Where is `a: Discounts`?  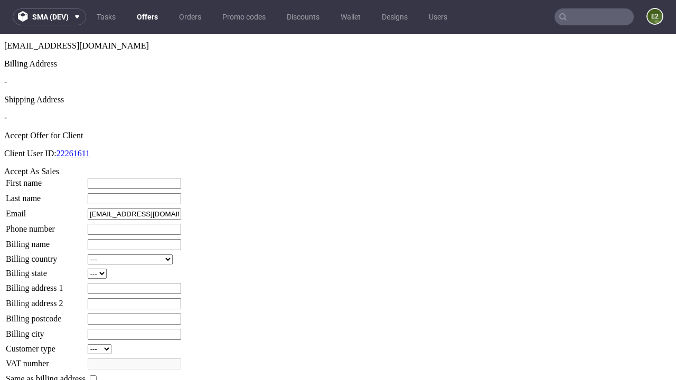
a: Discounts is located at coordinates (303, 17).